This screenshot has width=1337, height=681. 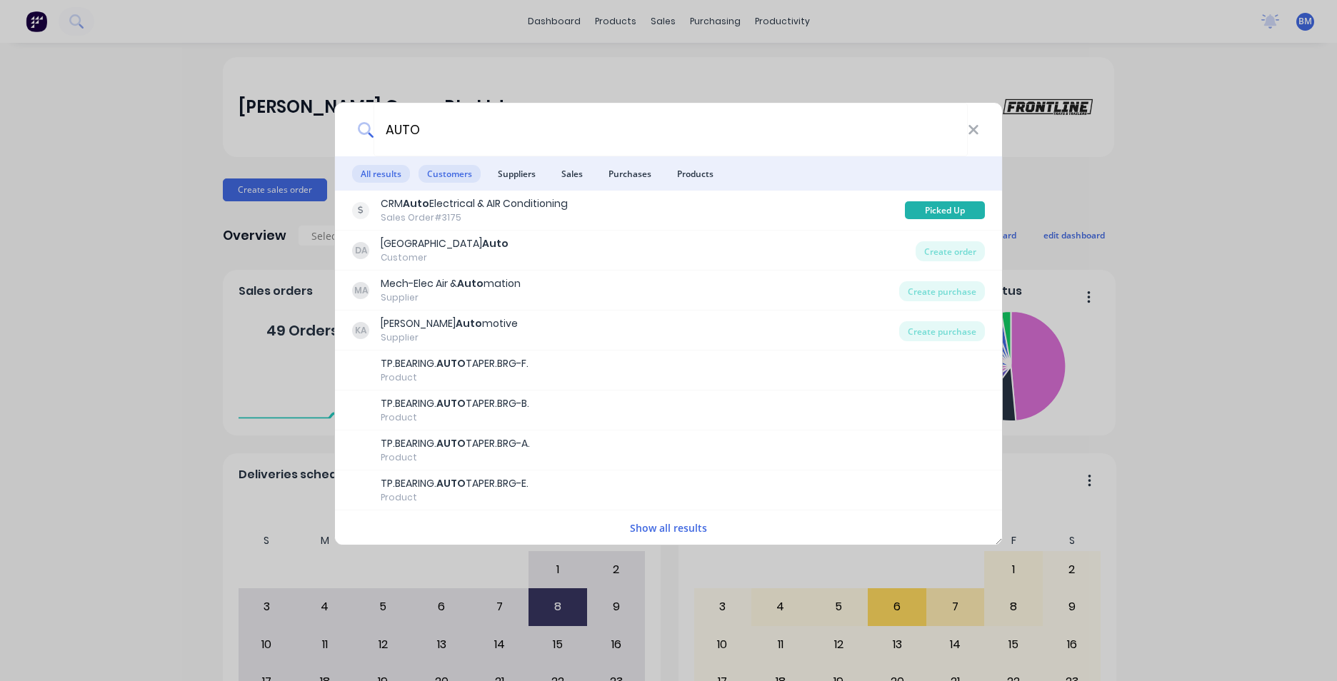 I want to click on input: Start typing a customer or supplier name to create a new order..., so click(x=671, y=129).